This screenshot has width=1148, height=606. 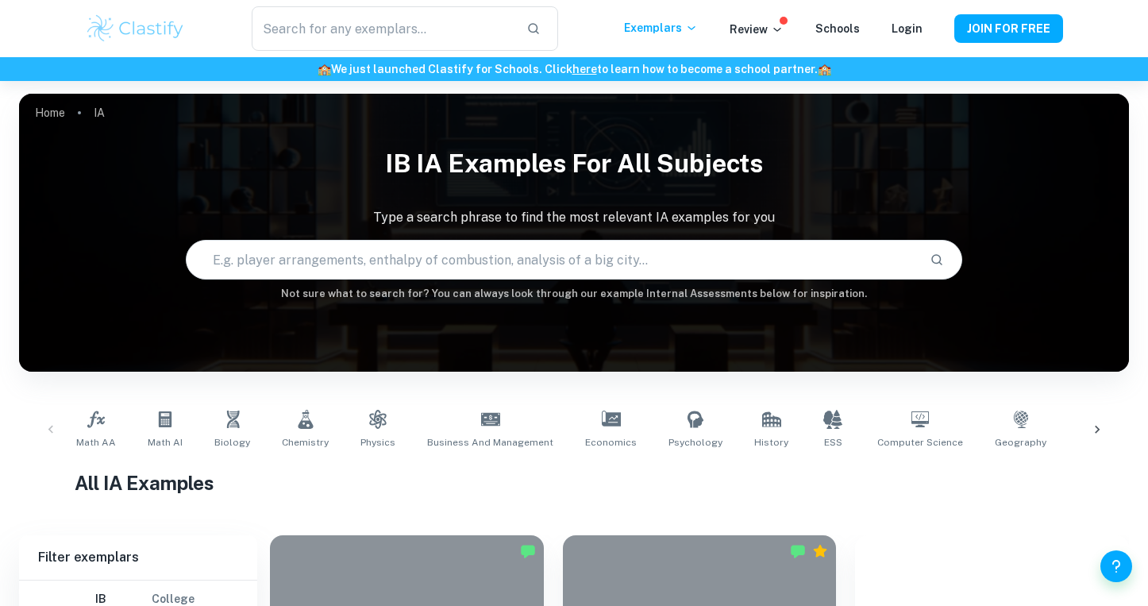 I want to click on span: Math AI, so click(x=165, y=442).